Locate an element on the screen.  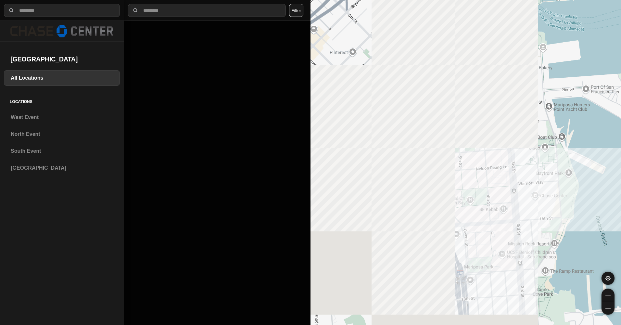
img: zoom-in is located at coordinates (608, 295).